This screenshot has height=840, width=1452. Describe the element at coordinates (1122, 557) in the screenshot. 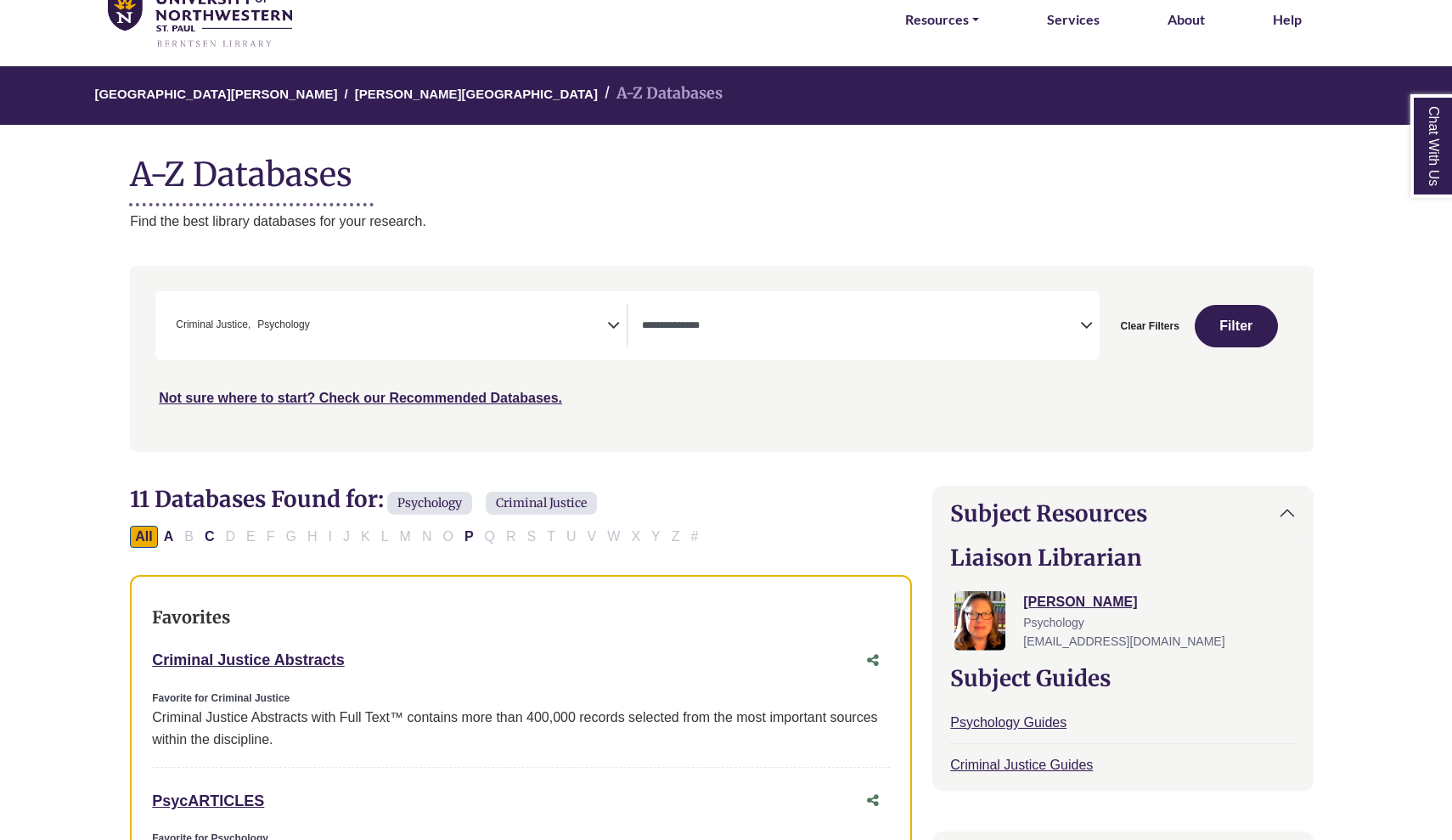

I see `h2: Liaison Librarian` at that location.